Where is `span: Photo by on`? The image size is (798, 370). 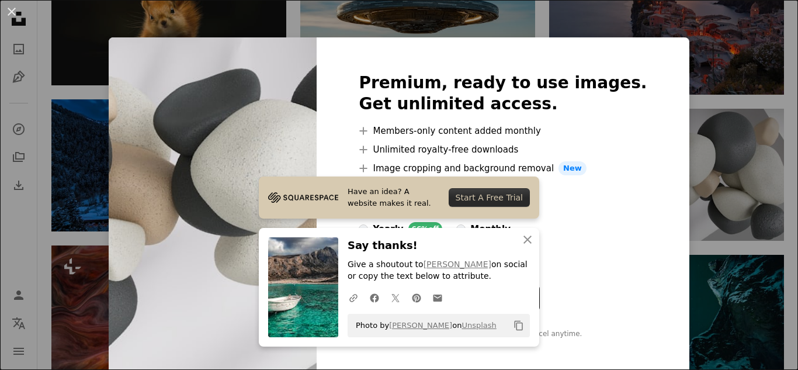 span: Photo by on is located at coordinates (423, 325).